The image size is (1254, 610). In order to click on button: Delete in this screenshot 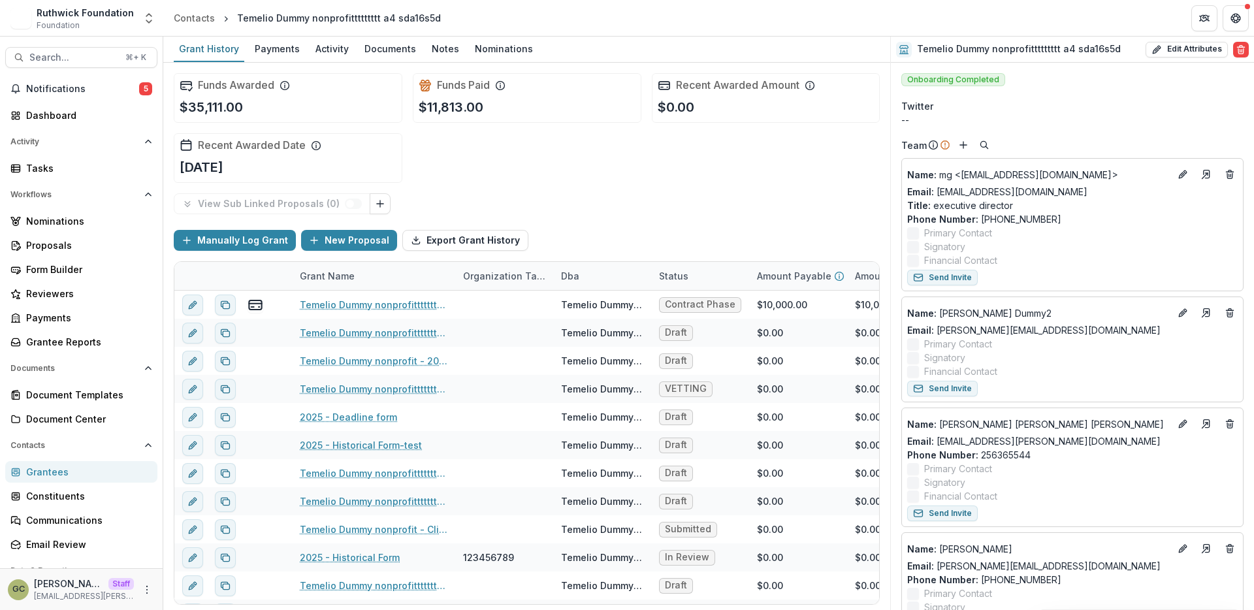, I will do `click(1241, 50)`.